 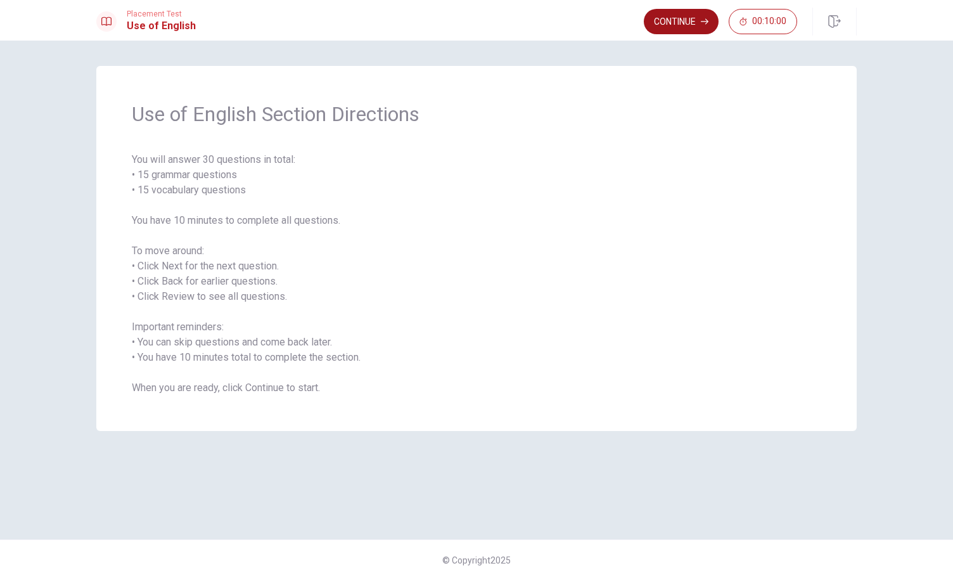 I want to click on span: Placement Test, so click(x=161, y=14).